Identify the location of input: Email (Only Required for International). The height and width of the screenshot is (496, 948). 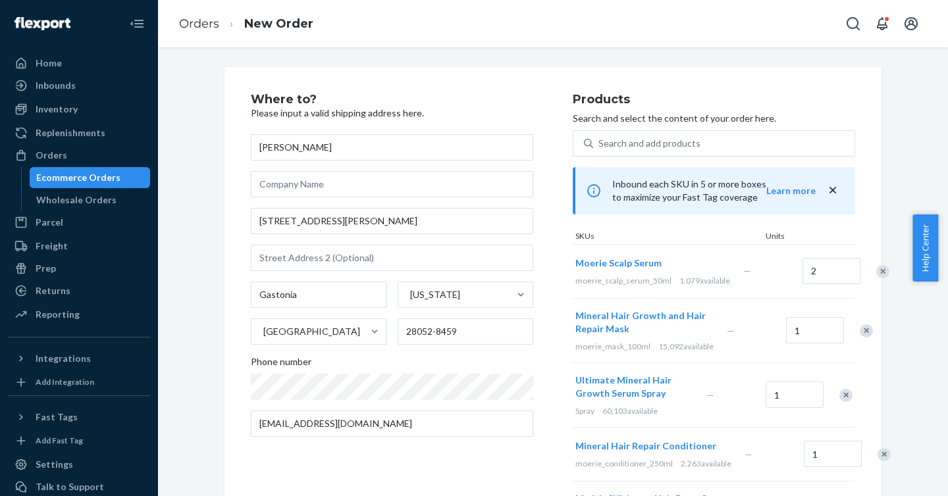
(392, 424).